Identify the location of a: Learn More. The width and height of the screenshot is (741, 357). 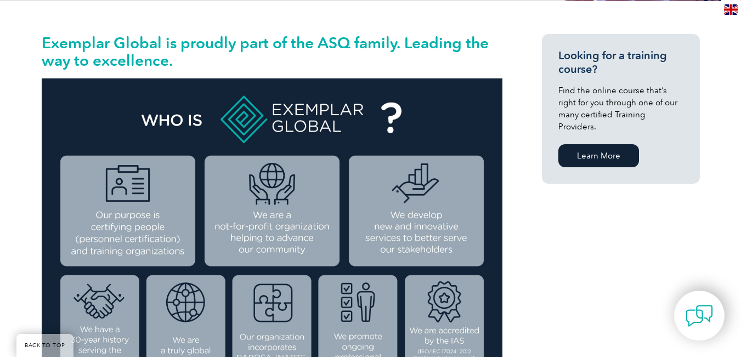
(599, 156).